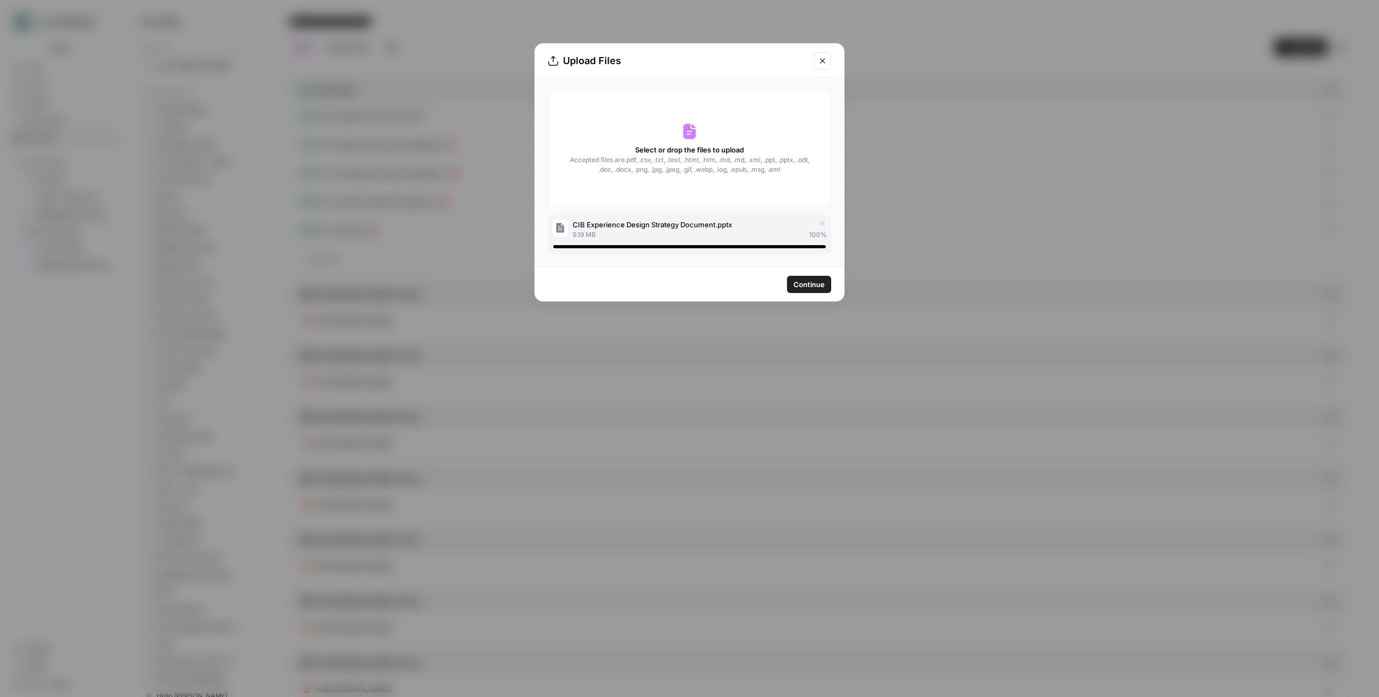  Describe the element at coordinates (584, 235) in the screenshot. I see `span: 9.19 MB` at that location.